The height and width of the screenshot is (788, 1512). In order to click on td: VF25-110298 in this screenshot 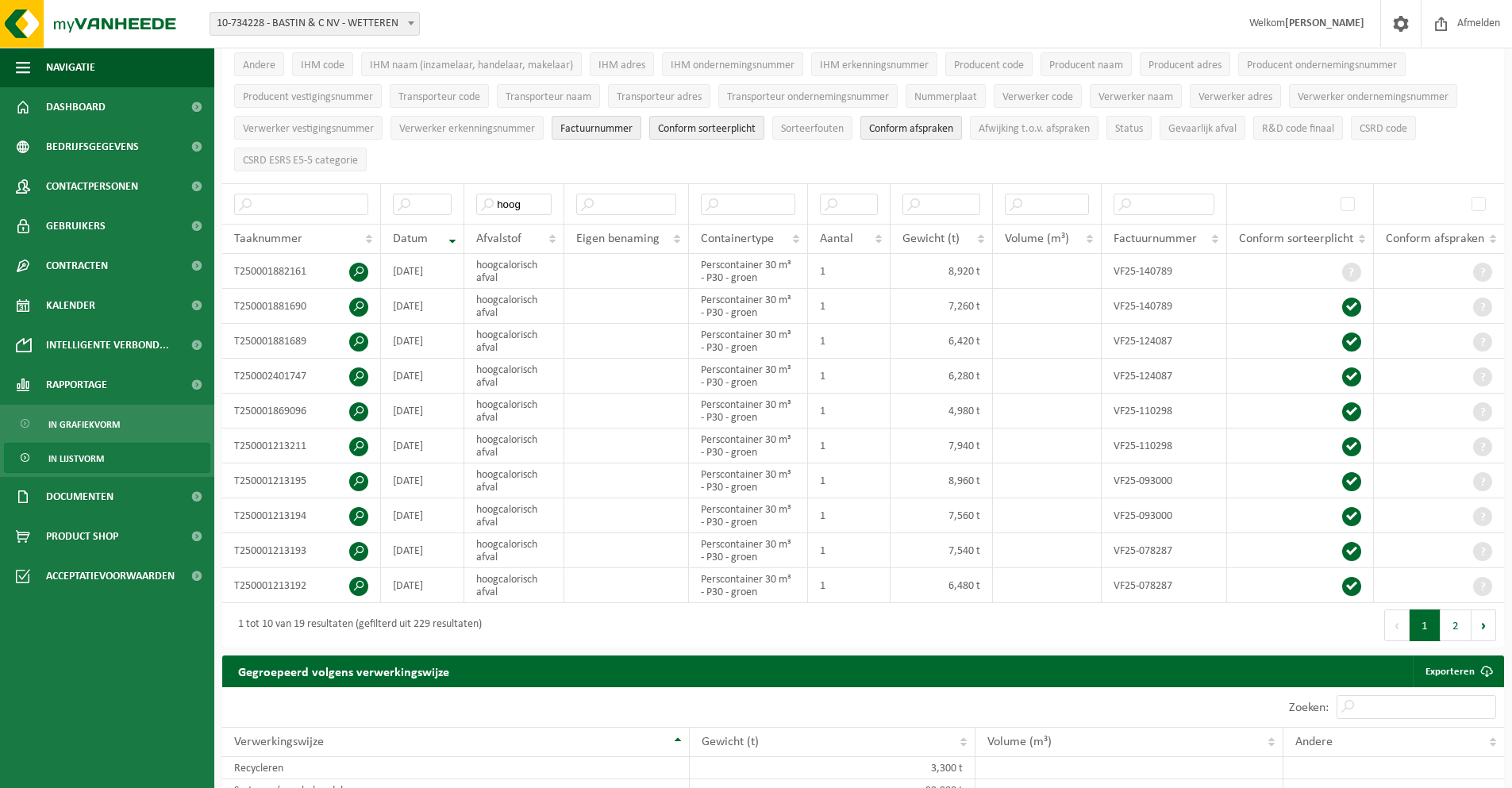, I will do `click(1164, 446)`.